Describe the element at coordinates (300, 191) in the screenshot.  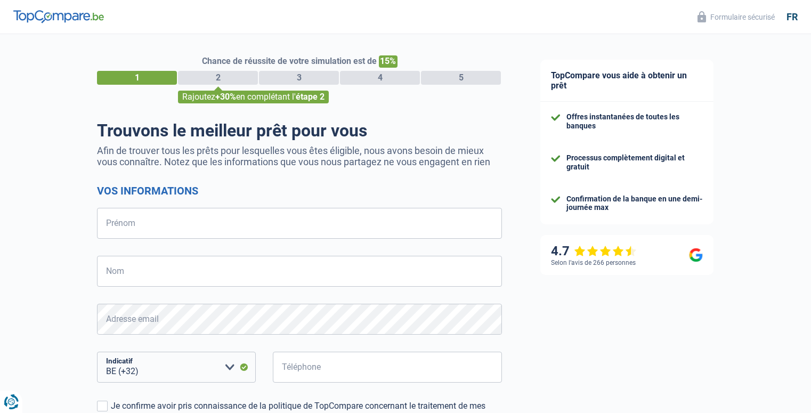
I see `h2: Vos informations` at that location.